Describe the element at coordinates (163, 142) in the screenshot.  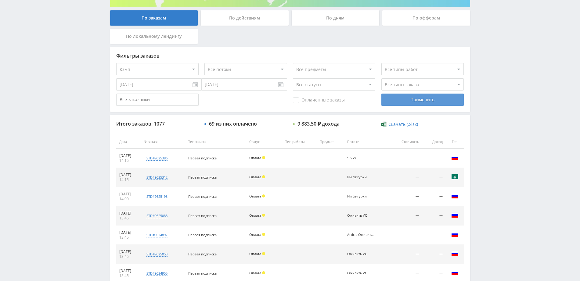
I see `th: № заказа` at that location.